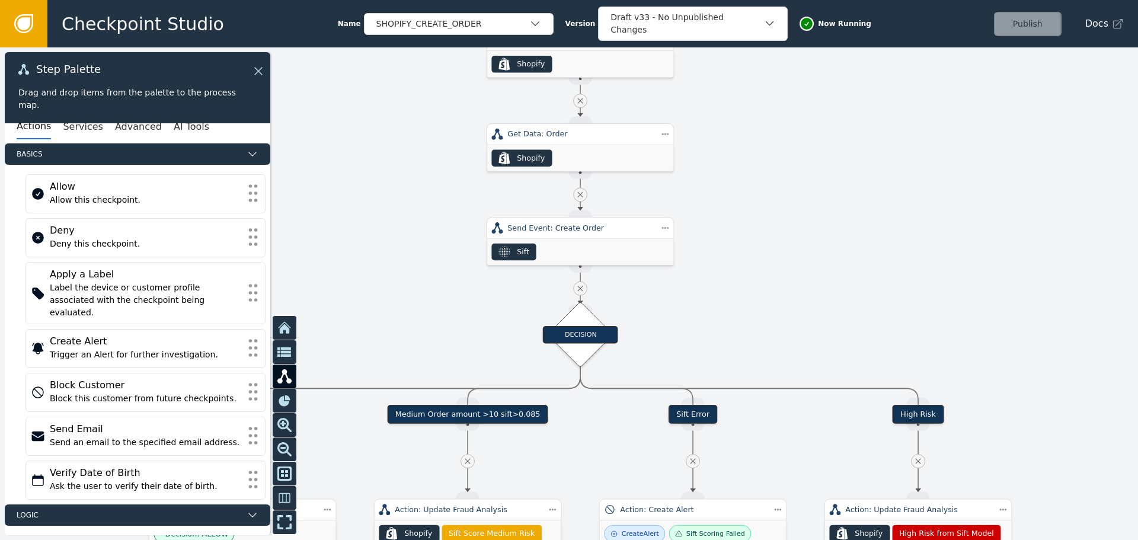 The image size is (1138, 540). I want to click on div: Block Customer, so click(145, 385).